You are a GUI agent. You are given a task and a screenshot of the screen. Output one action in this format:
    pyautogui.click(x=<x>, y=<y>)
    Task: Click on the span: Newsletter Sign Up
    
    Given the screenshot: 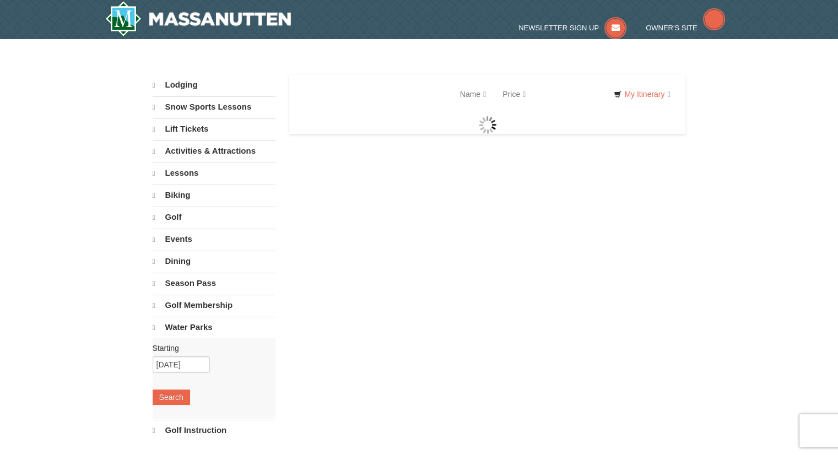 What is the action you would take?
    pyautogui.click(x=559, y=28)
    